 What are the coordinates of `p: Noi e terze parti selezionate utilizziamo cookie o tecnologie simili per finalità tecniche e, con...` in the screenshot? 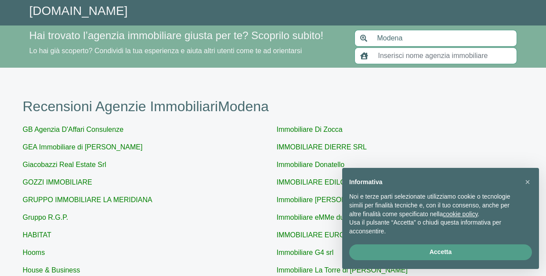 It's located at (434, 205).